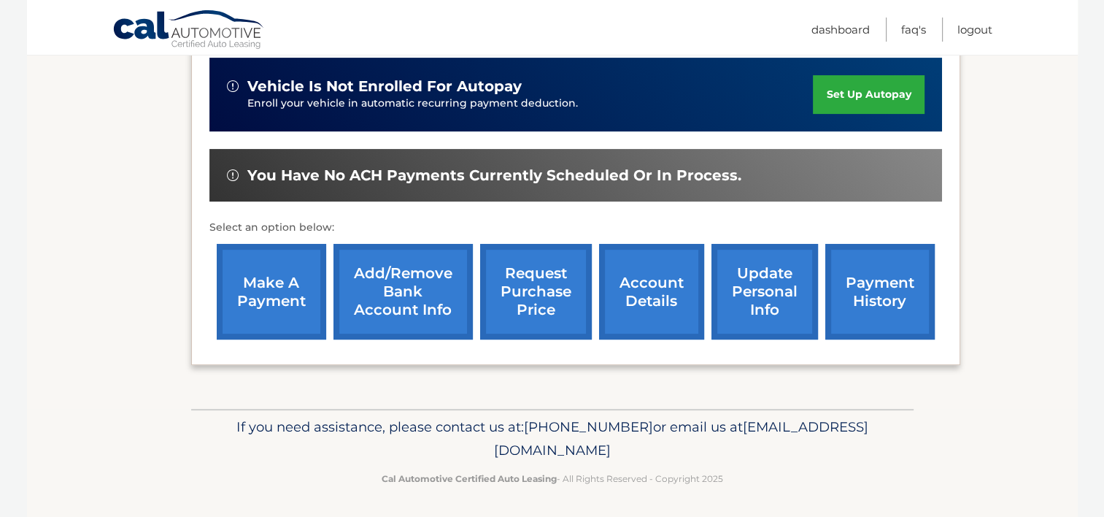  Describe the element at coordinates (914, 29) in the screenshot. I see `a: FAQ's` at that location.